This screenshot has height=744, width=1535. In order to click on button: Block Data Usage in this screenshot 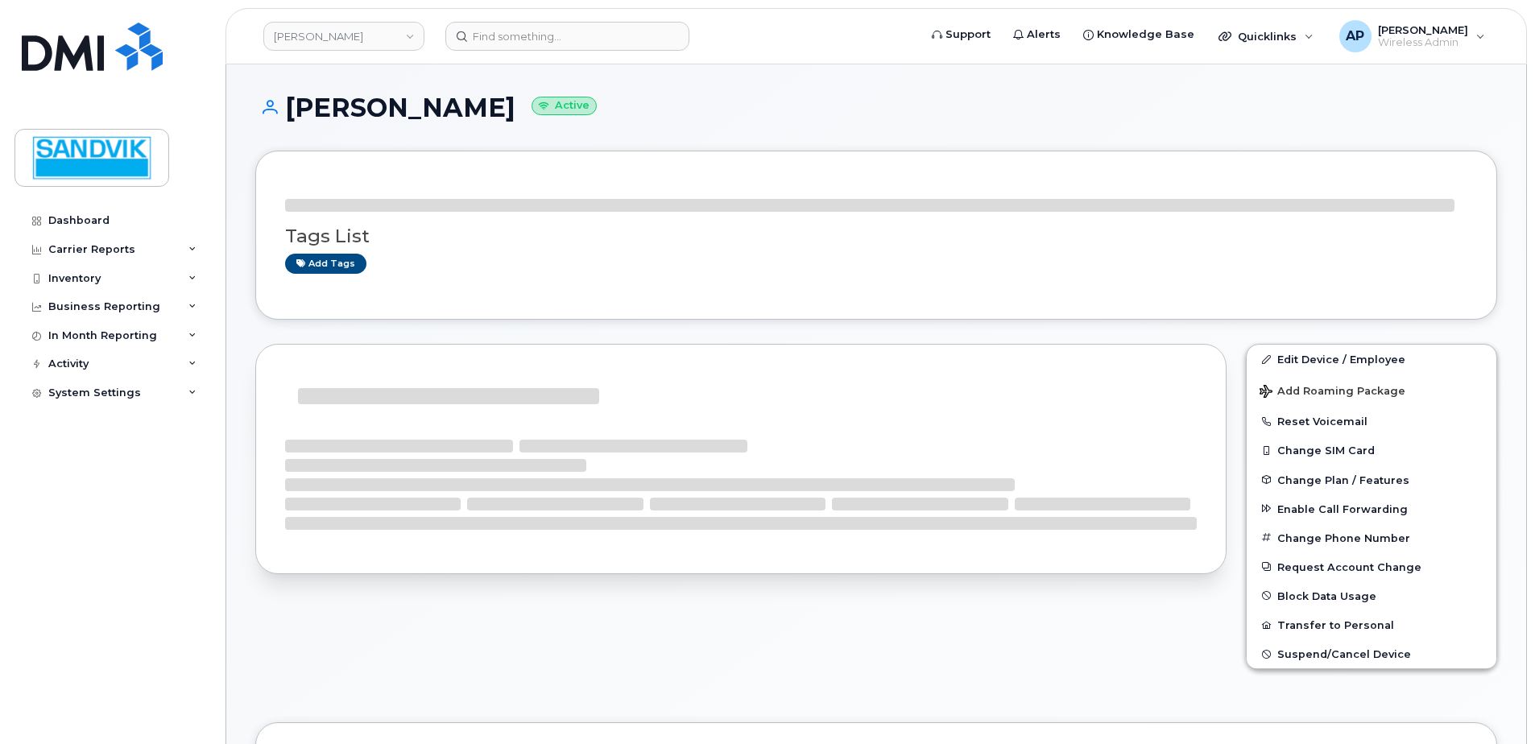, I will do `click(1372, 596)`.